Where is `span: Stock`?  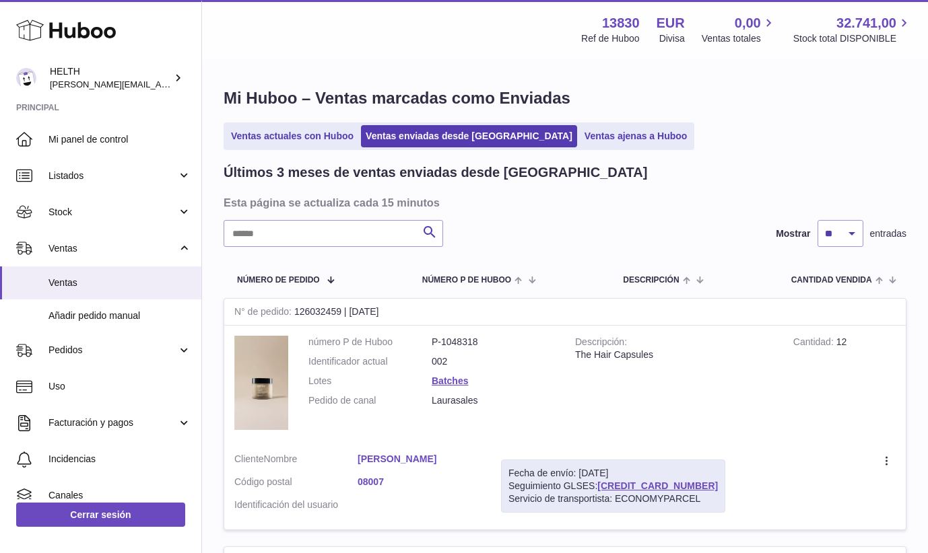
span: Stock is located at coordinates (112, 212).